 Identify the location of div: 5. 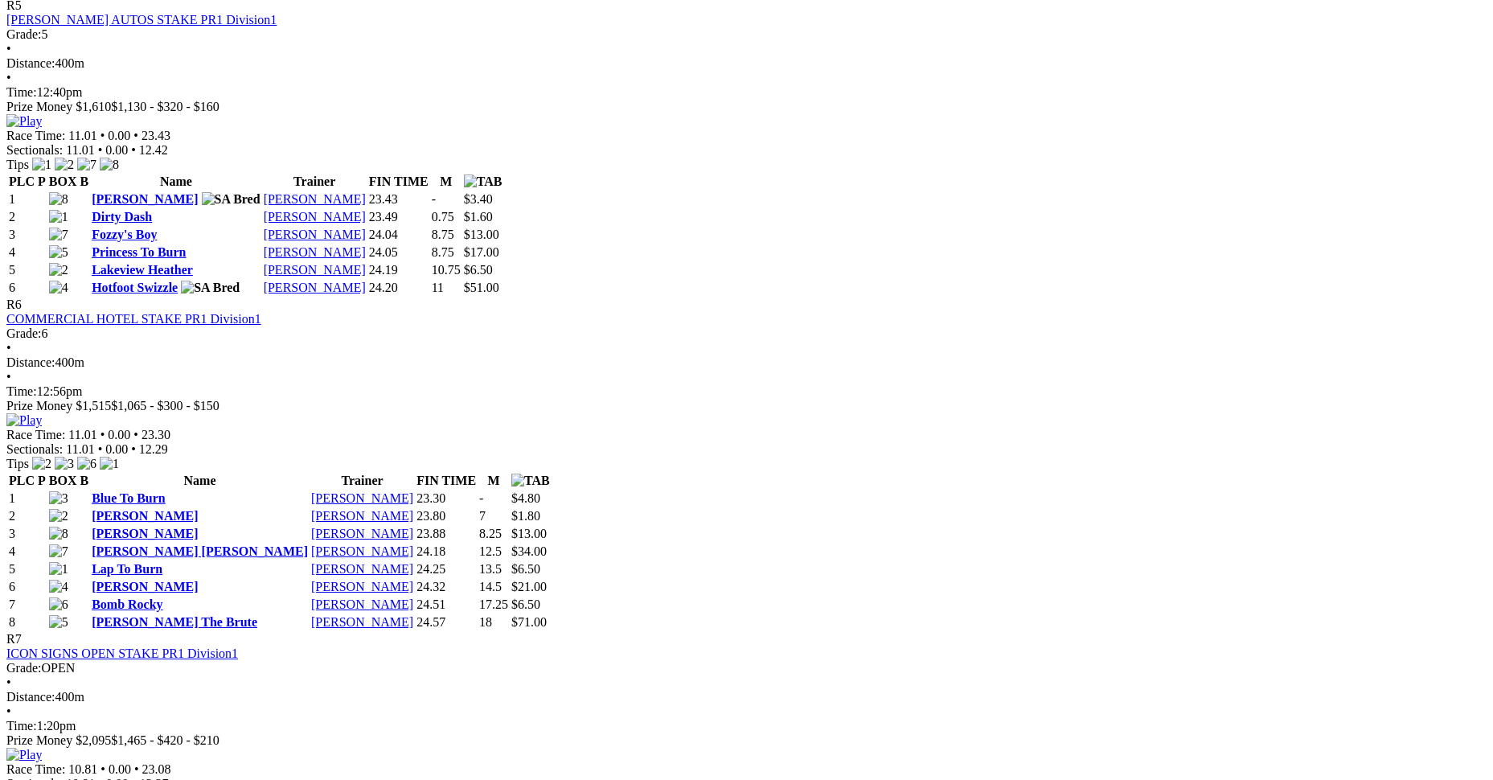
(746, 35).